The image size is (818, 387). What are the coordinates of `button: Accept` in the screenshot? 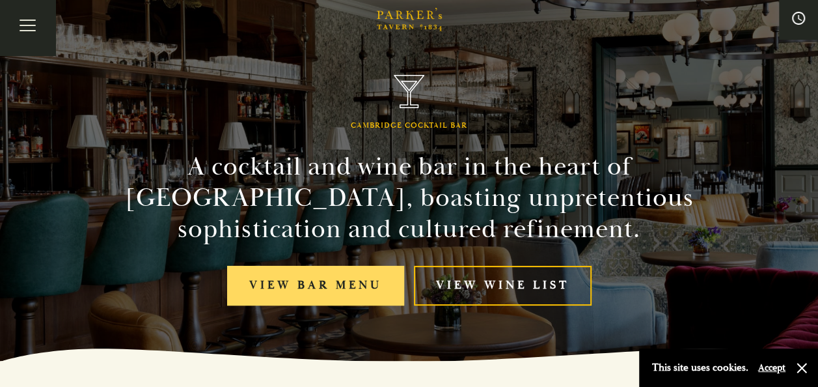 It's located at (772, 367).